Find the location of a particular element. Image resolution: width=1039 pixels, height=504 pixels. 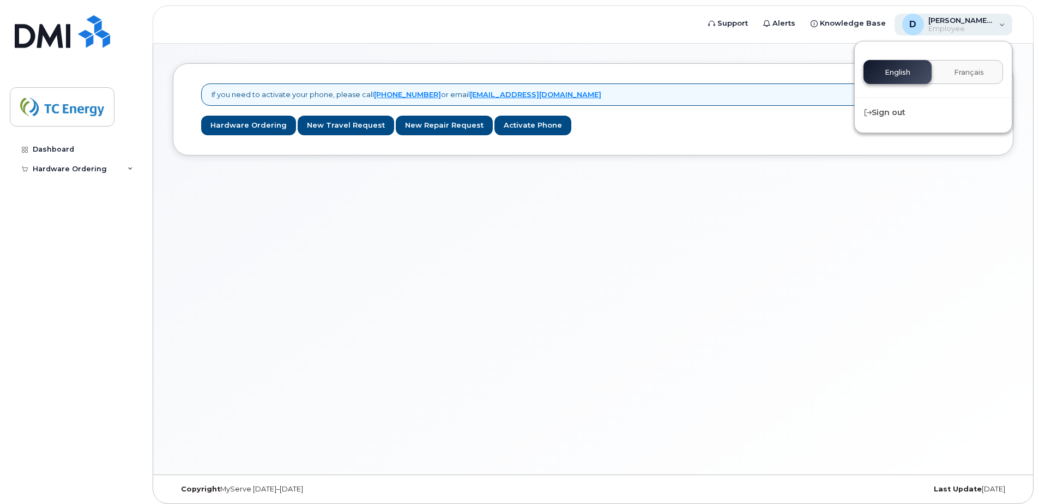

a: New Travel Request is located at coordinates (346, 125).